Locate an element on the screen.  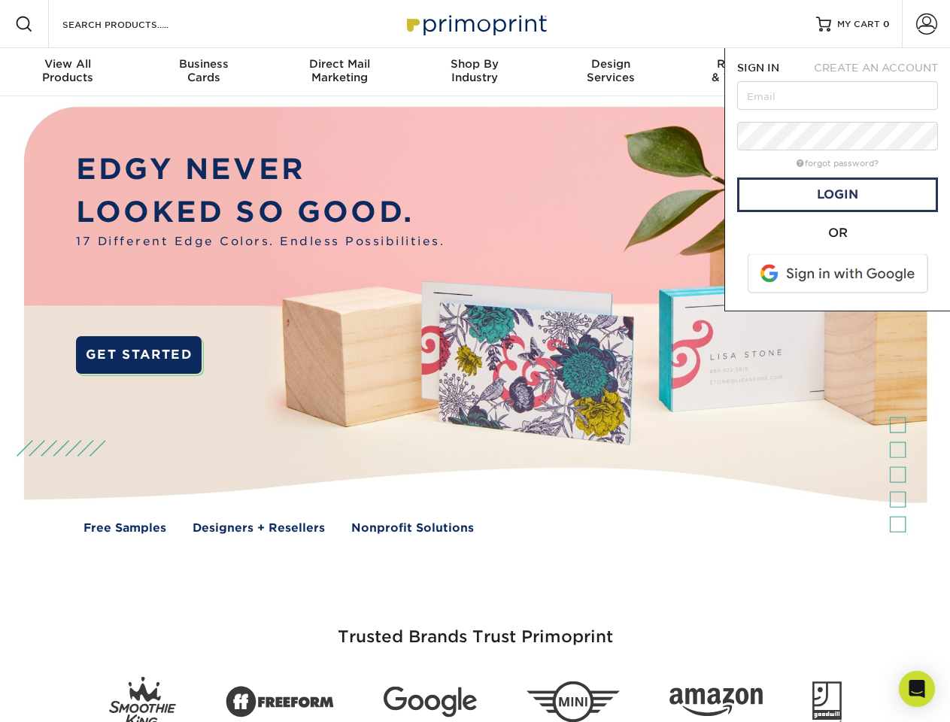
img: Goodwill is located at coordinates (827, 702).